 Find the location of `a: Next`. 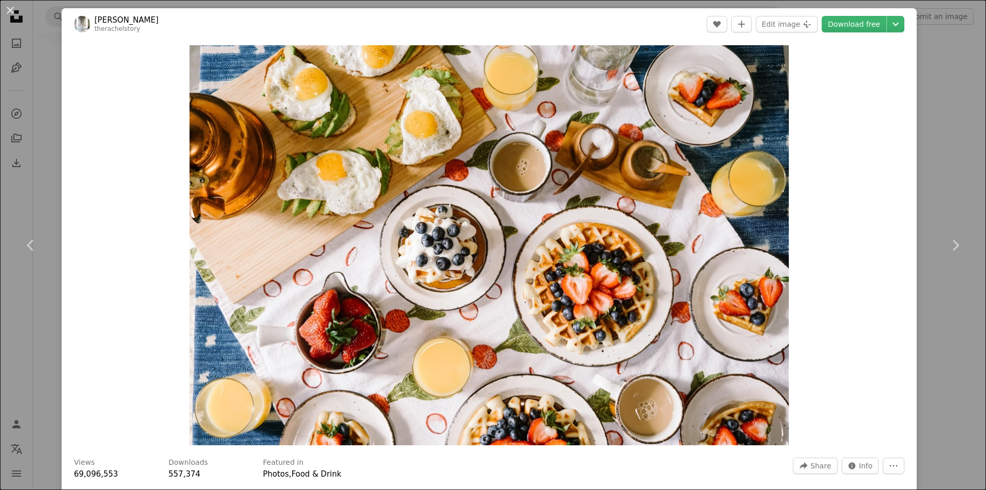

a: Next is located at coordinates (956, 245).